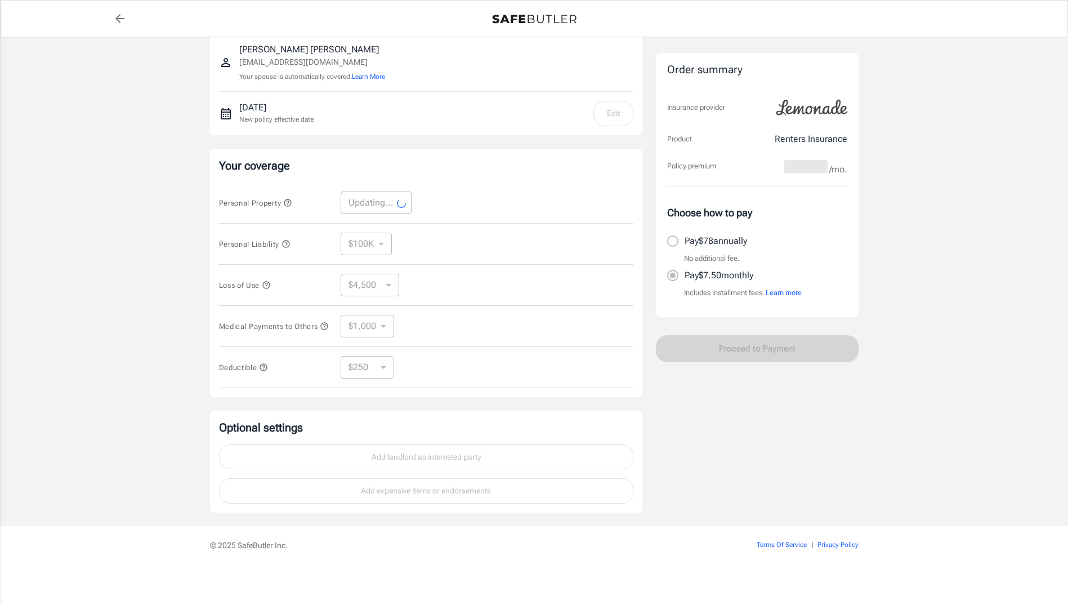 The height and width of the screenshot is (605, 1068). I want to click on p: No additional fee., so click(712, 259).